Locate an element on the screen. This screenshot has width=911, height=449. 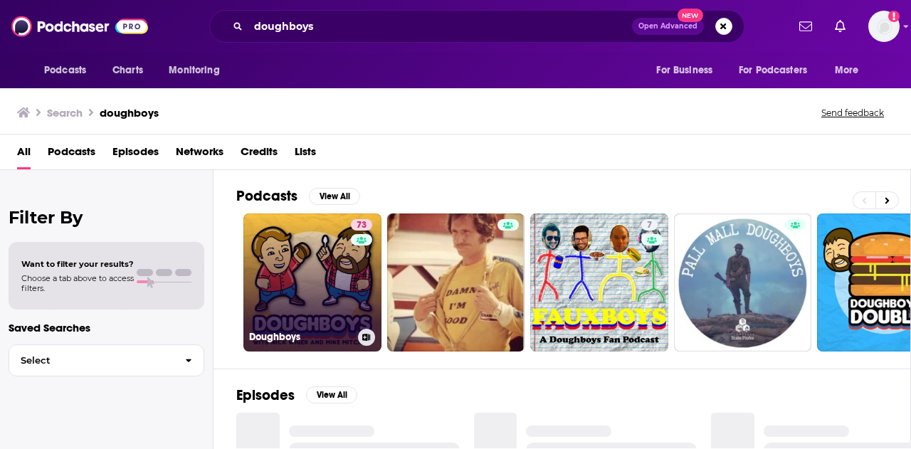
button: Send feedback is located at coordinates (852, 112).